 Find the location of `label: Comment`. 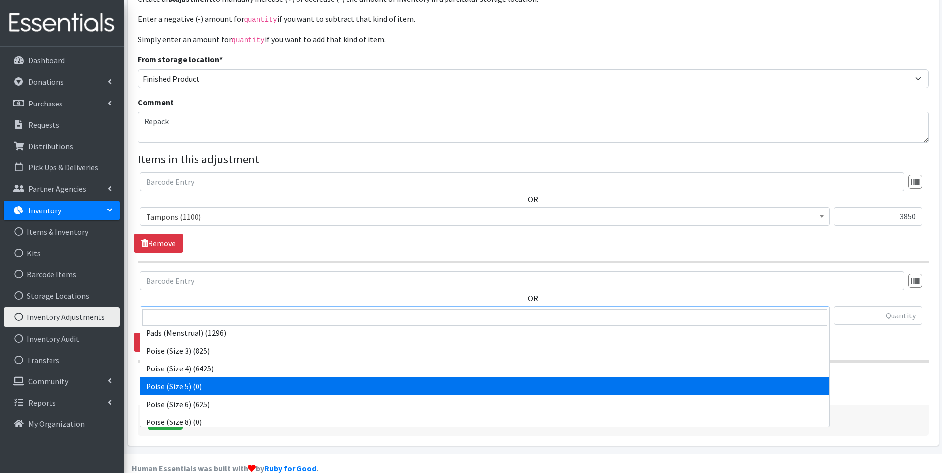

label: Comment is located at coordinates (155, 102).